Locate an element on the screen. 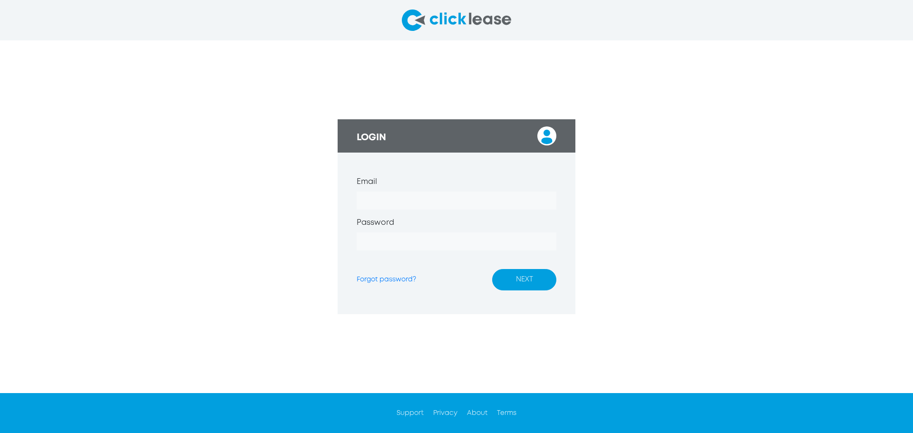 This screenshot has width=913, height=433. a: Terms is located at coordinates (506, 413).